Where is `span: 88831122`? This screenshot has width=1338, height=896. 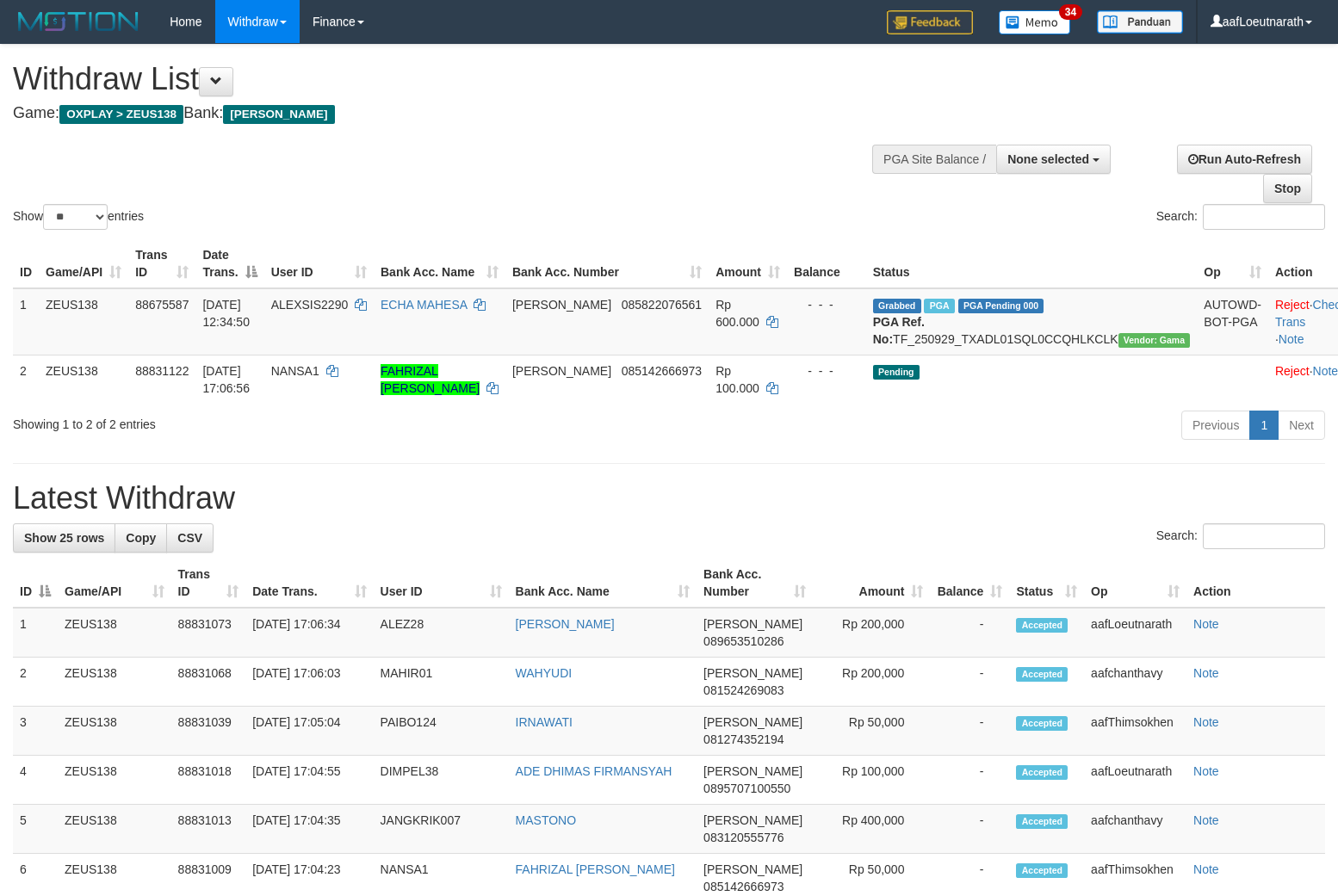
span: 88831122 is located at coordinates (162, 371).